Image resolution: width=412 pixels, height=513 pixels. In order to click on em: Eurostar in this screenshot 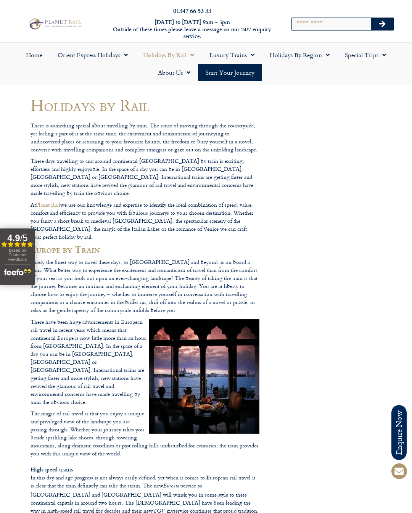, I will do `click(172, 487)`.